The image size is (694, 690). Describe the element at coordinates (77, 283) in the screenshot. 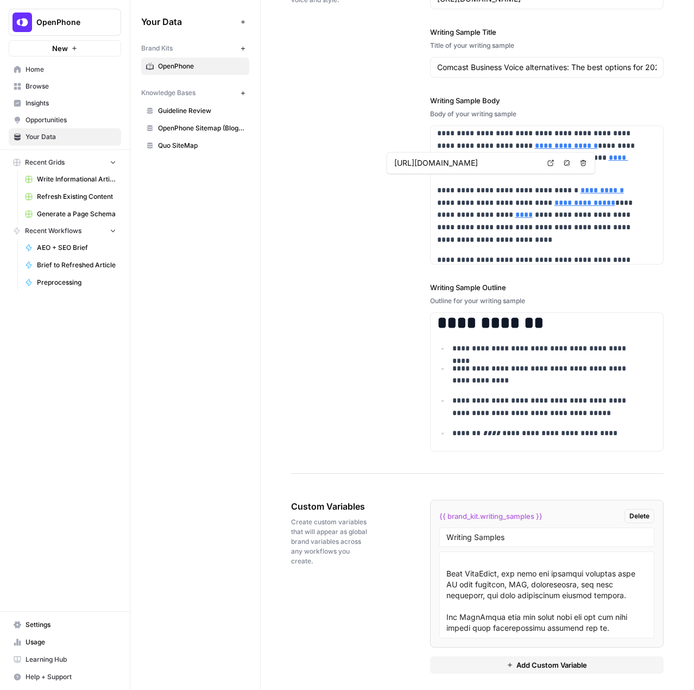

I see `span: Preprocessing` at that location.